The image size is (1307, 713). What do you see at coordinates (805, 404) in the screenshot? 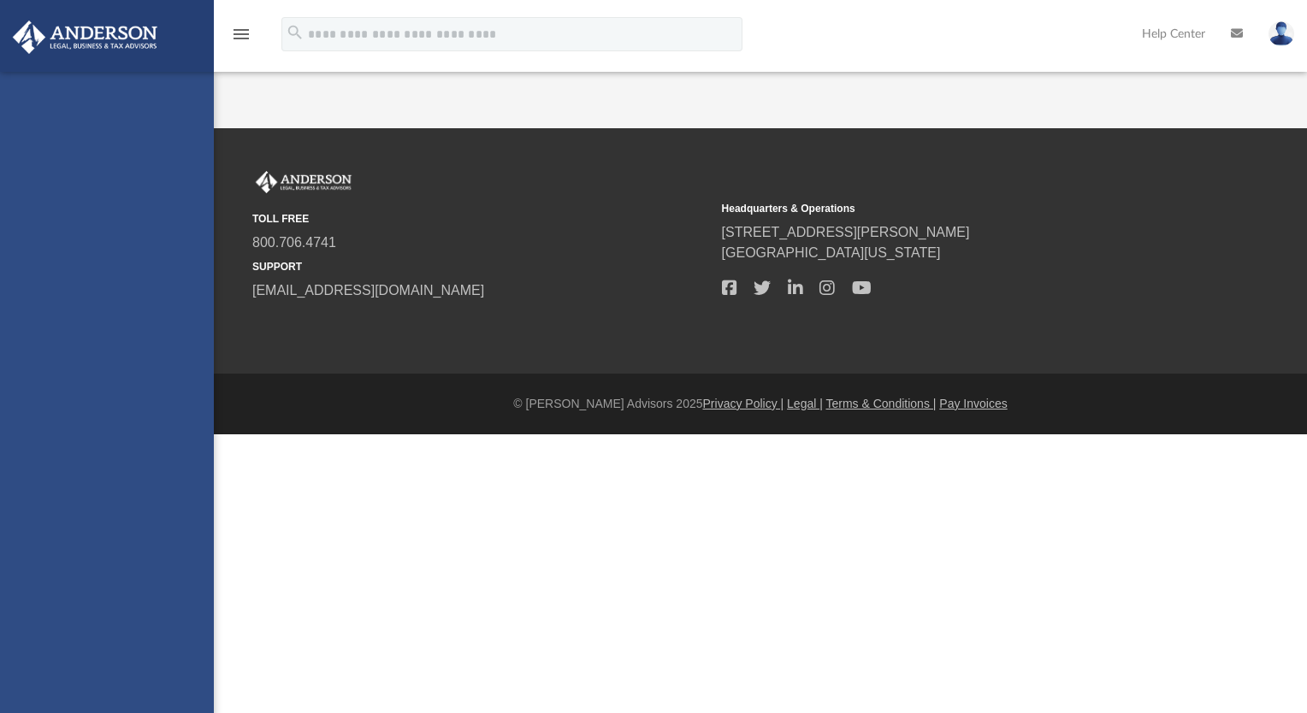
I see `a: Legal |` at bounding box center [805, 404].